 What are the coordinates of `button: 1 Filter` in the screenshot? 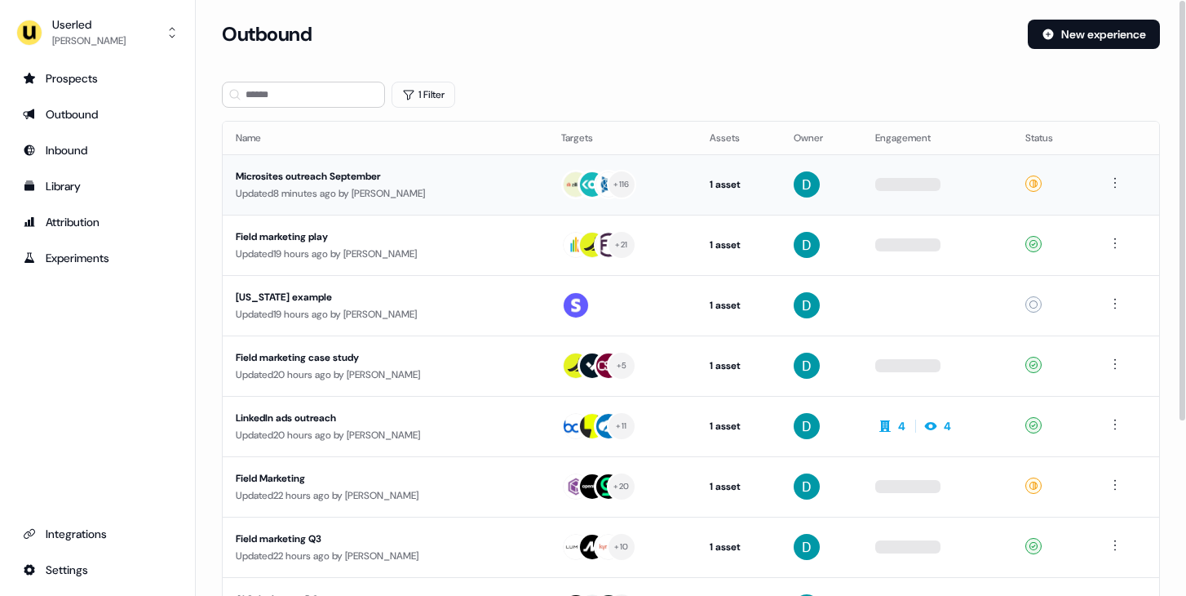 It's located at (423, 95).